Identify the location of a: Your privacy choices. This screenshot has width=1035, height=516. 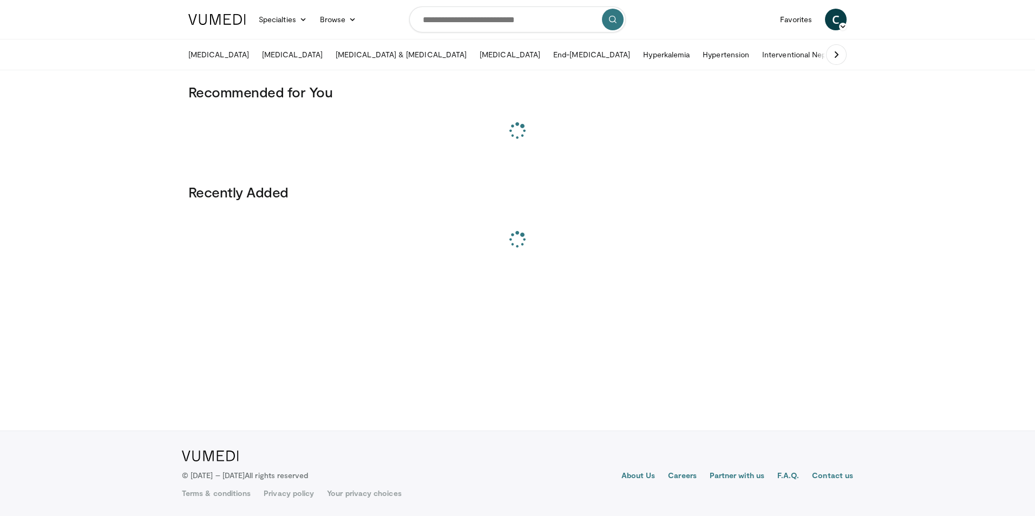
(364, 494).